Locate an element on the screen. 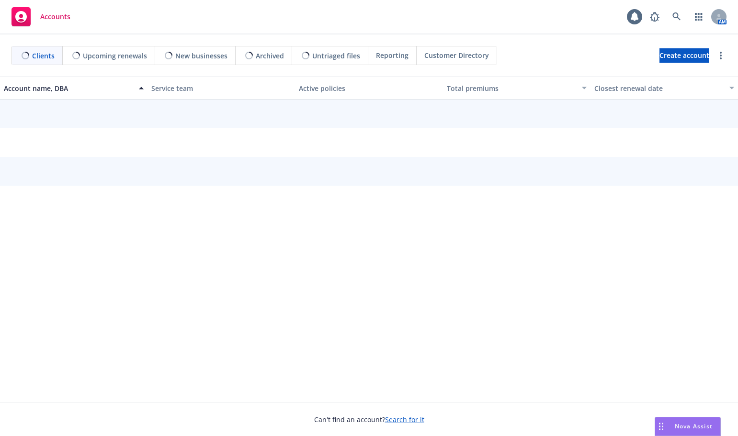 The image size is (738, 436). button: Nova Assist is located at coordinates (688, 427).